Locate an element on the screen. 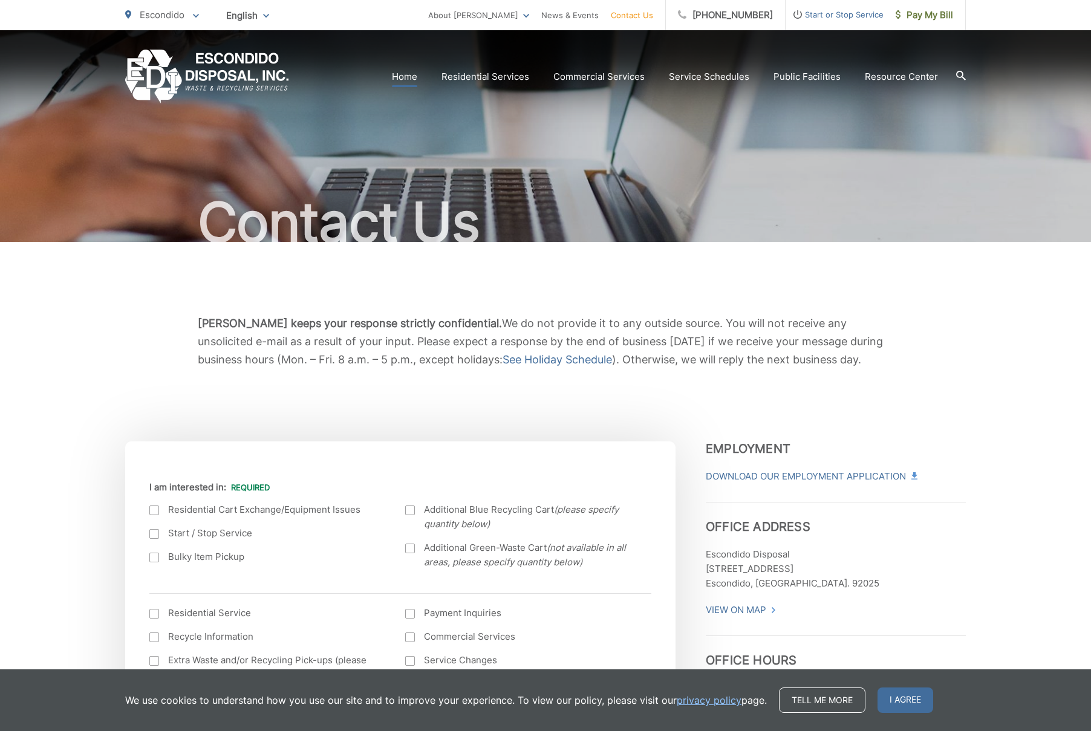 This screenshot has height=731, width=1091. label: Residential Service is located at coordinates (265, 613).